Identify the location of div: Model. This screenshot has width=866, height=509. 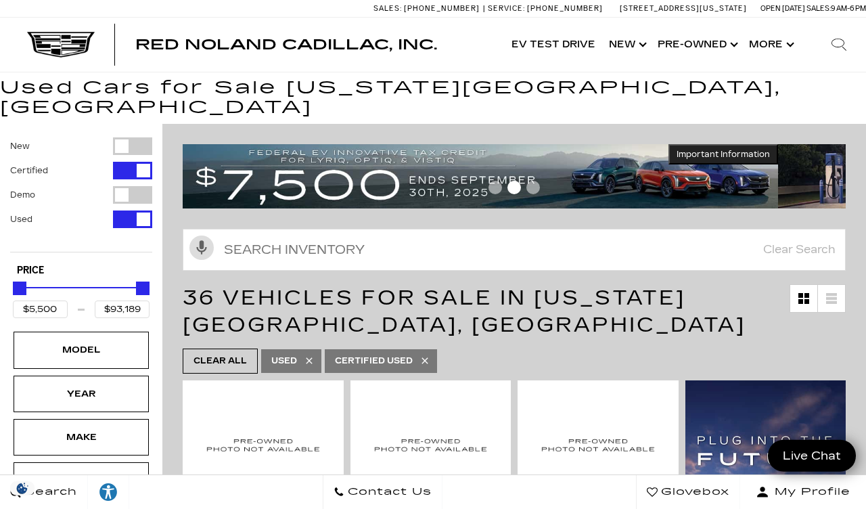
(81, 350).